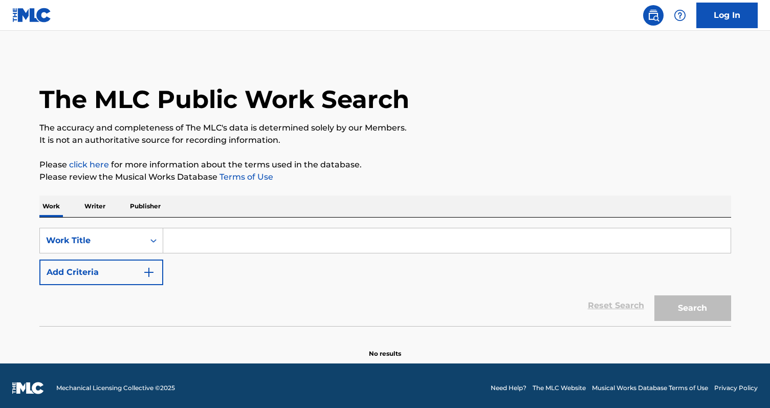 This screenshot has width=770, height=408. Describe the element at coordinates (224, 99) in the screenshot. I see `h1: The MLC Public Work Search` at that location.